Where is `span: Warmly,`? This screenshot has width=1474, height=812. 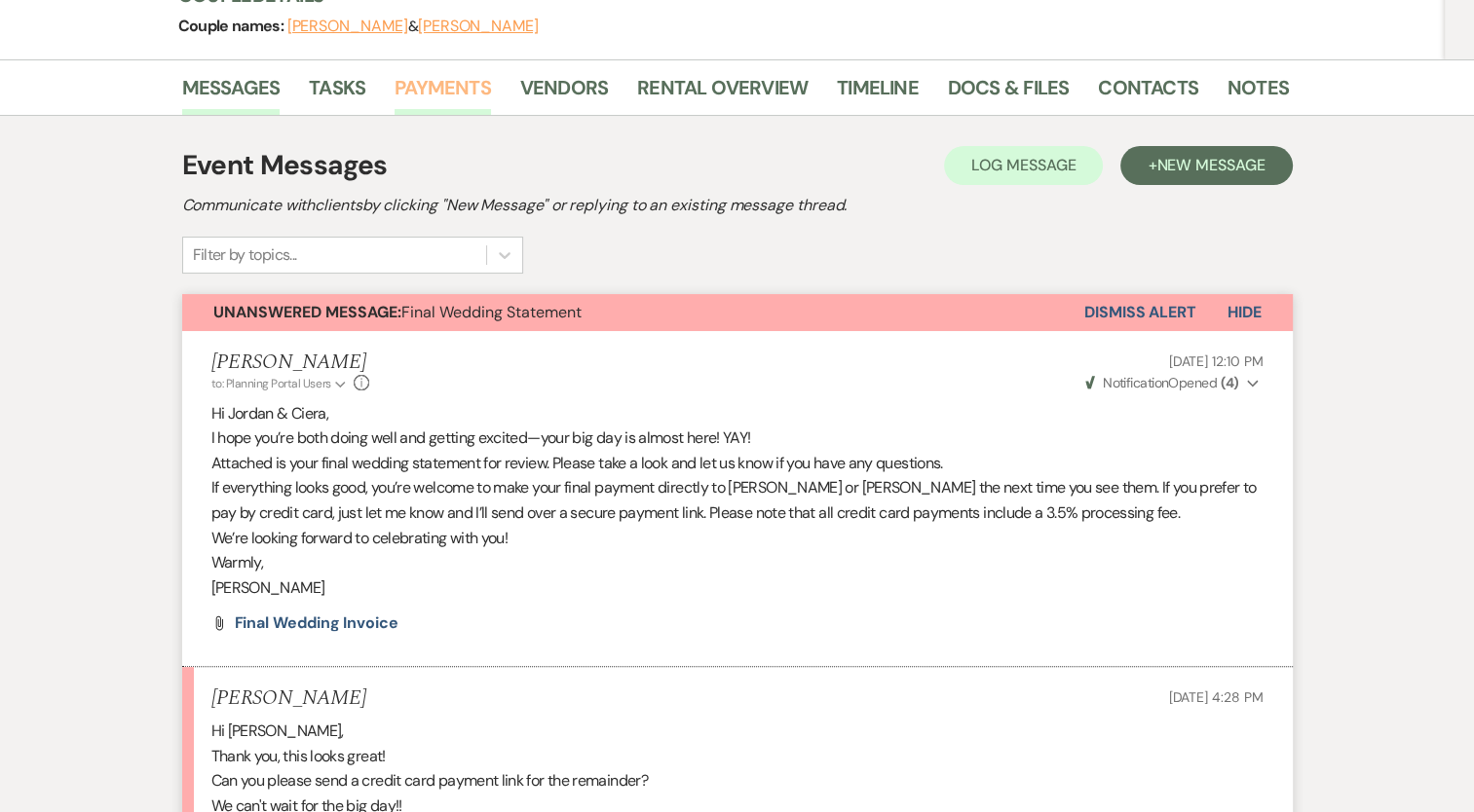 span: Warmly, is located at coordinates (238, 562).